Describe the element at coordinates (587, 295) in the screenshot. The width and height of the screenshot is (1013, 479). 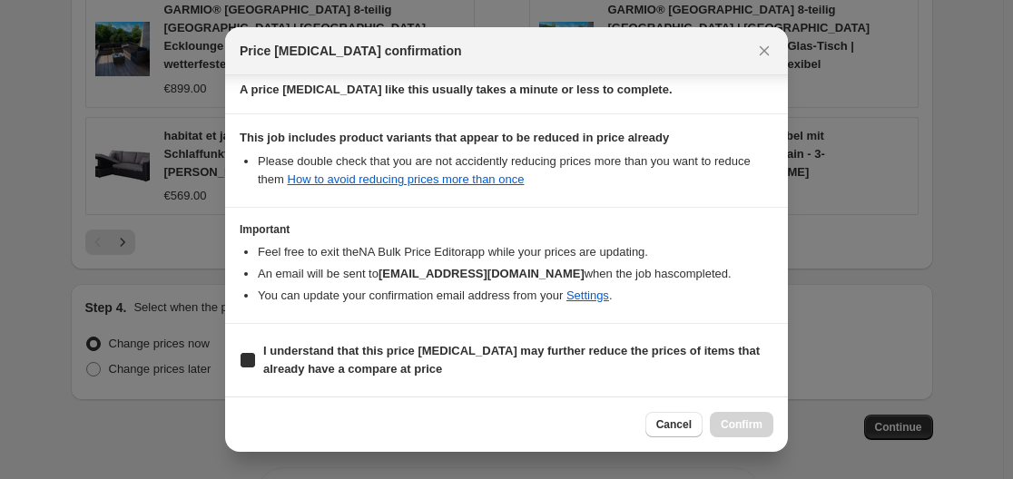
I see `a: Settings` at that location.